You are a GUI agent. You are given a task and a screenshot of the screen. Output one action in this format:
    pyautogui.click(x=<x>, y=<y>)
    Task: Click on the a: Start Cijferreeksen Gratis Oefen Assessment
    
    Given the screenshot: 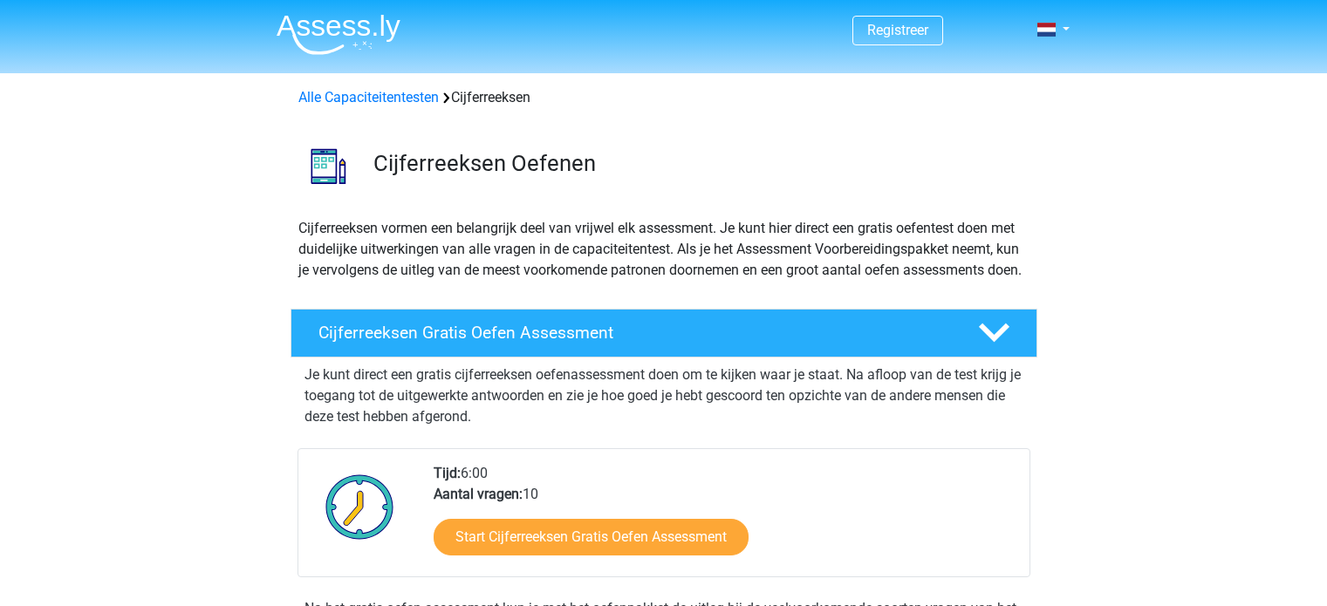 What is the action you would take?
    pyautogui.click(x=591, y=537)
    